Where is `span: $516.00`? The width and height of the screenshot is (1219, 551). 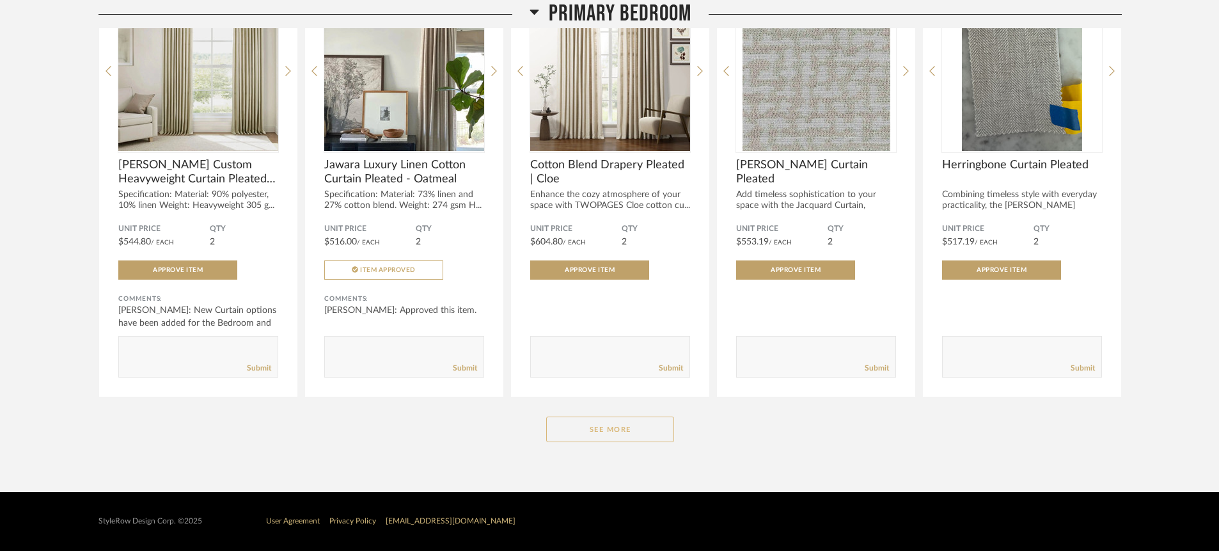
span: $516.00 is located at coordinates (340, 242).